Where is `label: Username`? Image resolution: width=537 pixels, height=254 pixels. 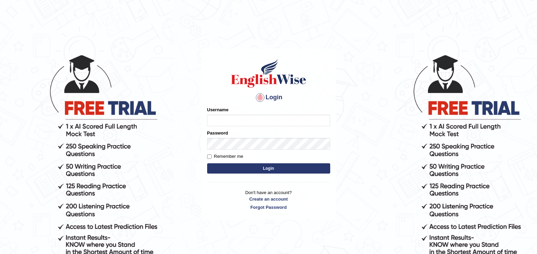
label: Username is located at coordinates (218, 109).